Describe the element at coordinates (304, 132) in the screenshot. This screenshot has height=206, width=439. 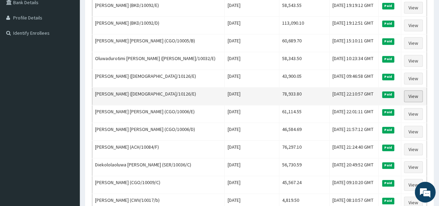
I see `td: 46,584.69` at that location.